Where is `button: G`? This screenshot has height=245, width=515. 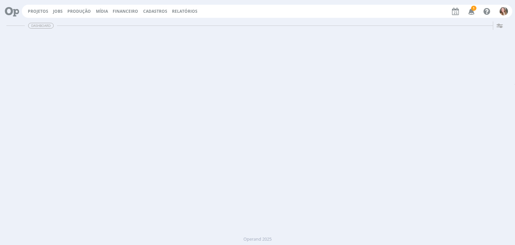
button: G is located at coordinates (504, 11).